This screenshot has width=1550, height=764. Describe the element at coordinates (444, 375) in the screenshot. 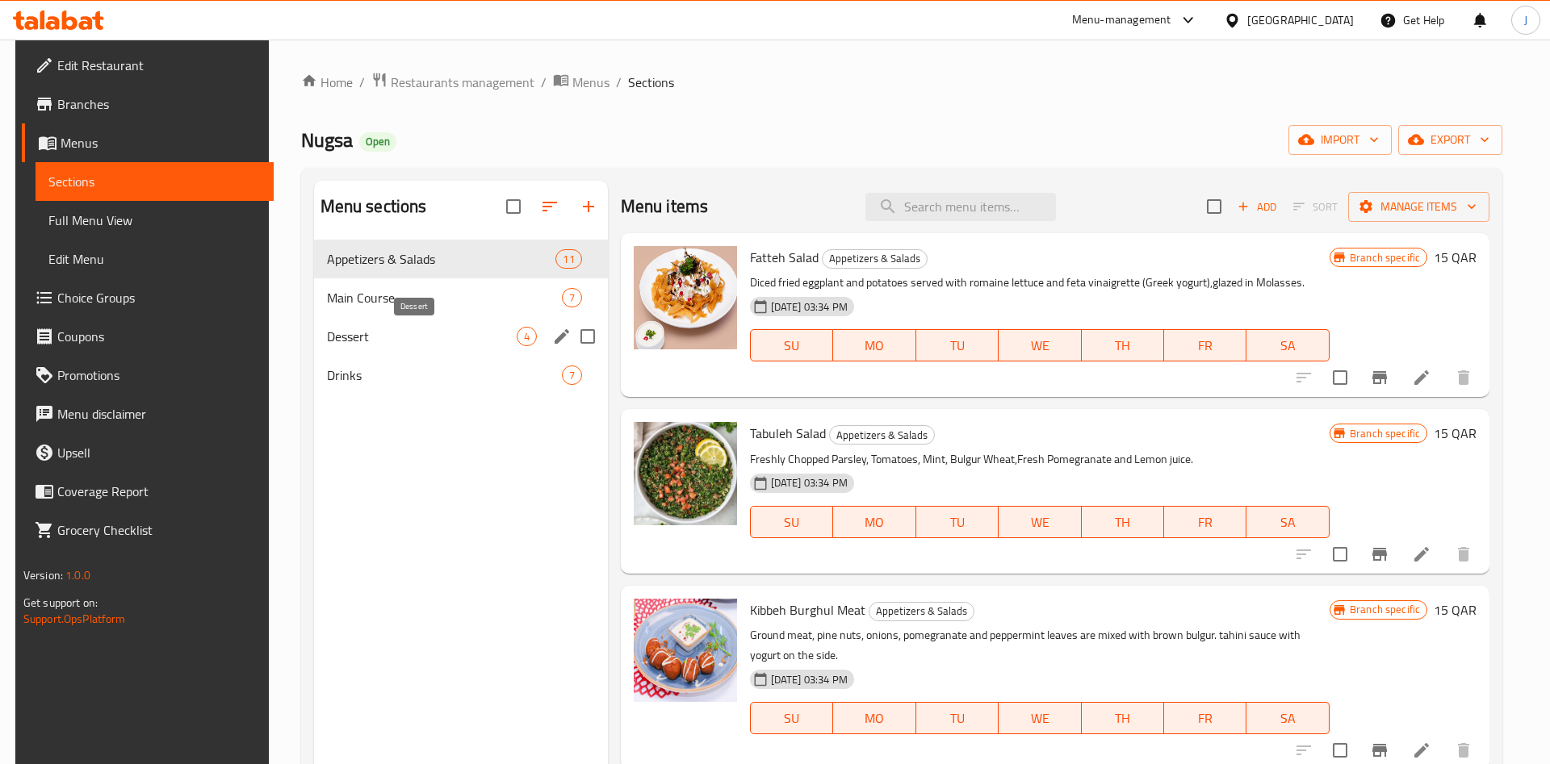

I see `span: Drinks` at that location.